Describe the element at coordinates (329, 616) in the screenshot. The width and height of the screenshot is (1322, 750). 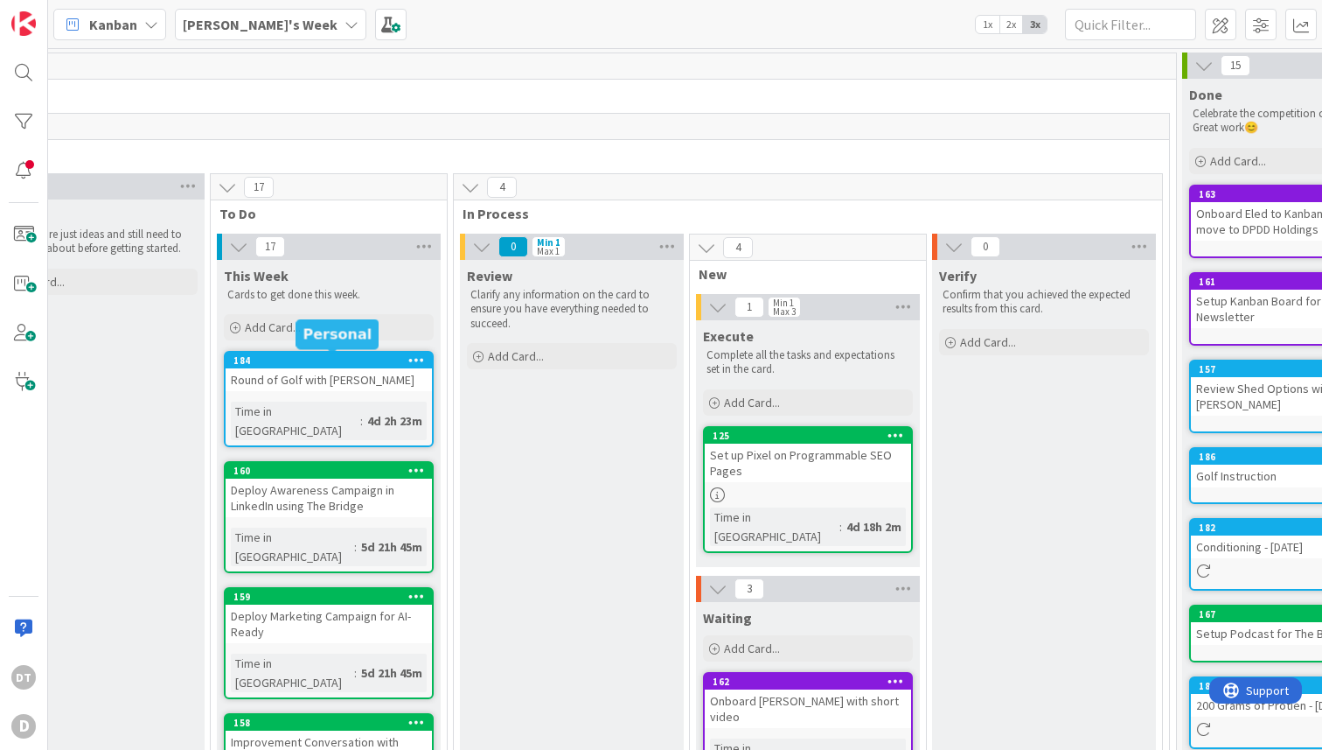
I see `div: 159Deploy Marketing Campaign for AI-Ready` at that location.